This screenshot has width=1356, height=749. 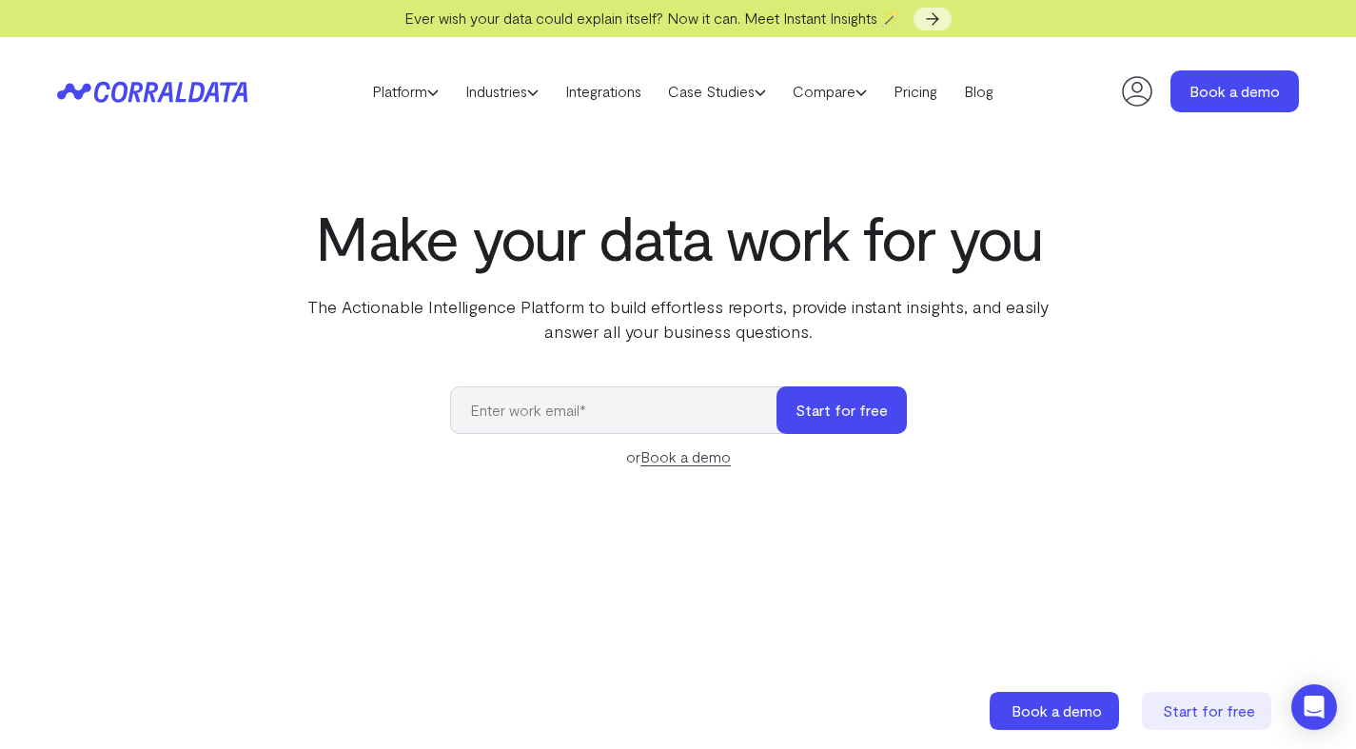 What do you see at coordinates (841, 410) in the screenshot?
I see `button: Start for free` at bounding box center [841, 410].